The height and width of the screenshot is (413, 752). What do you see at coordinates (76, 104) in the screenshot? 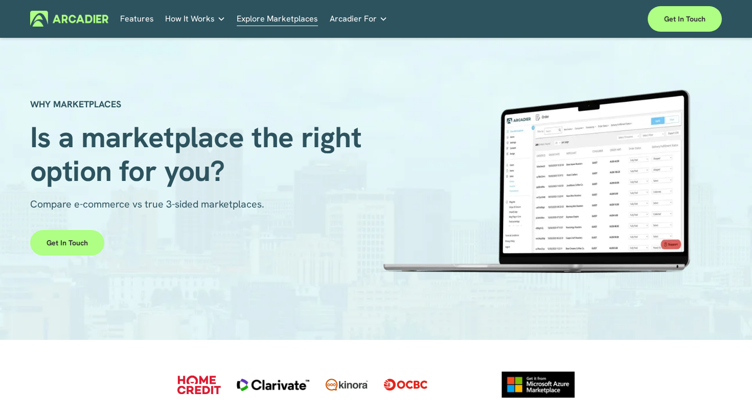
I see `strong: WHY MARKETPLACES` at bounding box center [76, 104].